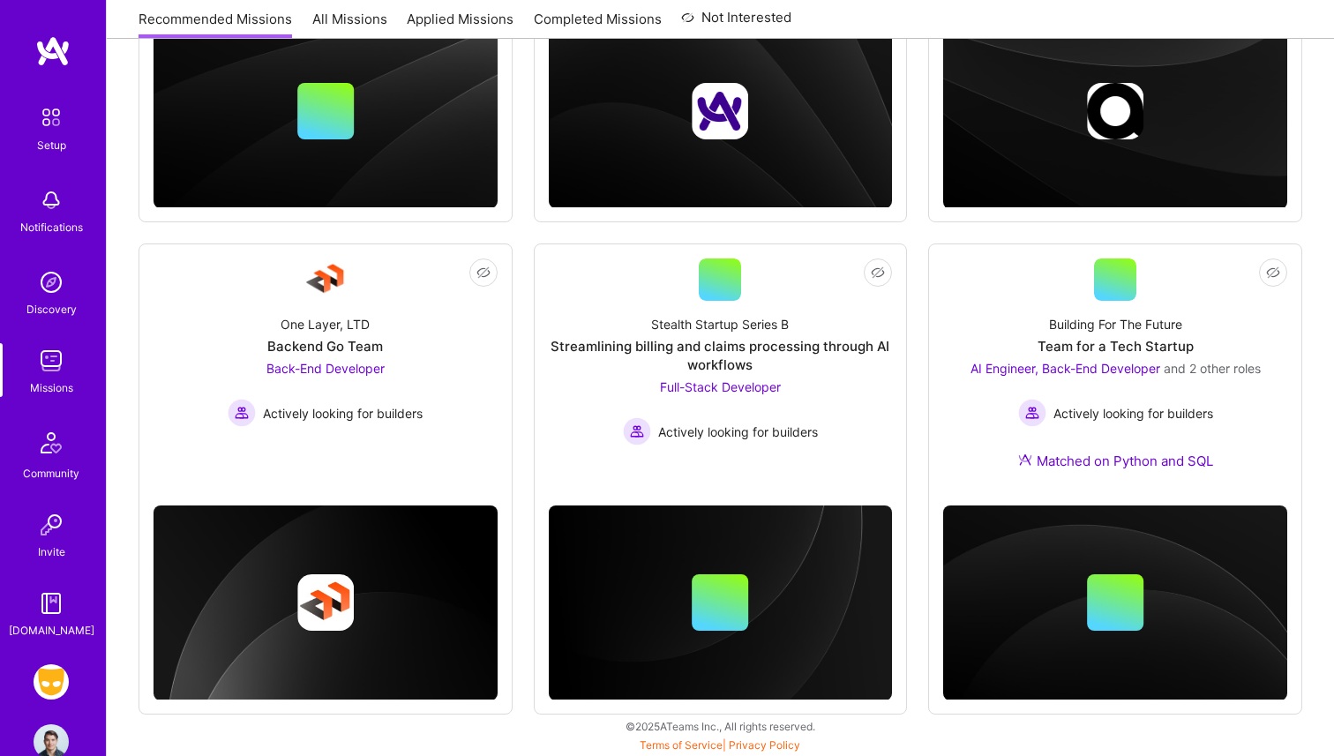  What do you see at coordinates (325, 346) in the screenshot?
I see `div: Backend Go Team` at bounding box center [325, 346].